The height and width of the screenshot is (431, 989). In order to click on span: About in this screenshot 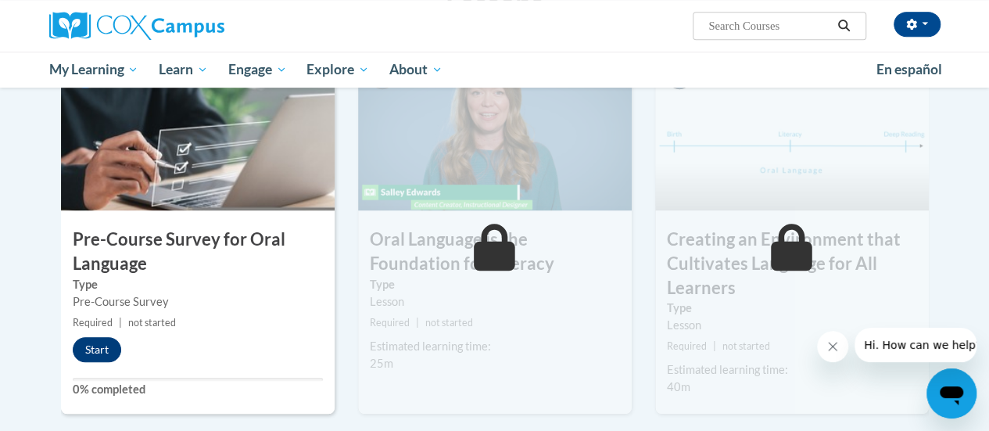, I will do `click(416, 70)`.